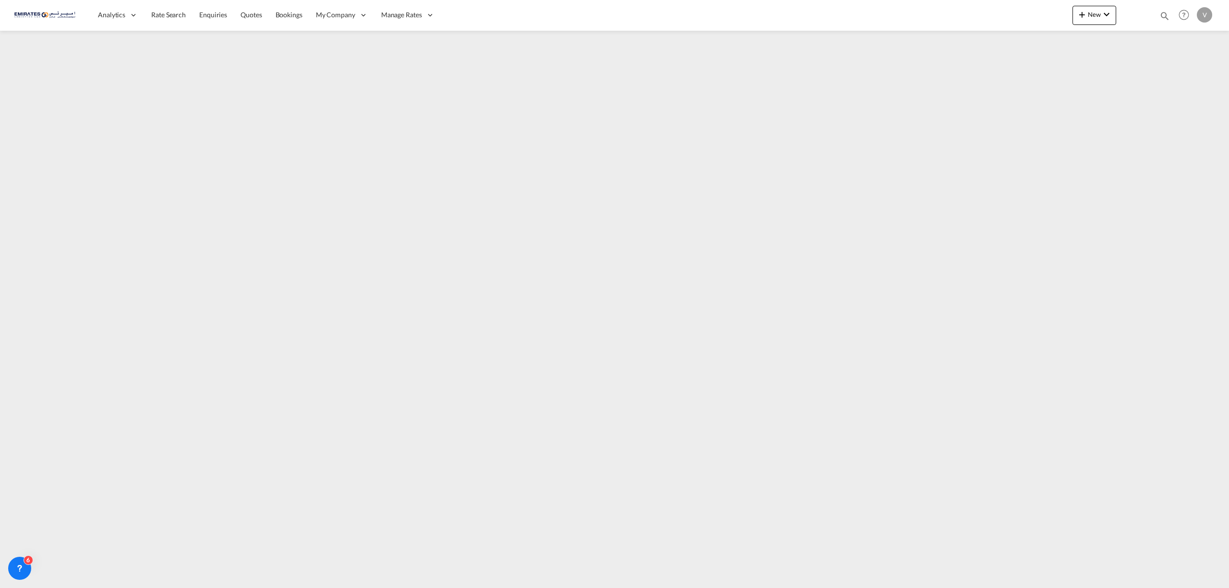  Describe the element at coordinates (1205, 15) in the screenshot. I see `div: V` at that location.